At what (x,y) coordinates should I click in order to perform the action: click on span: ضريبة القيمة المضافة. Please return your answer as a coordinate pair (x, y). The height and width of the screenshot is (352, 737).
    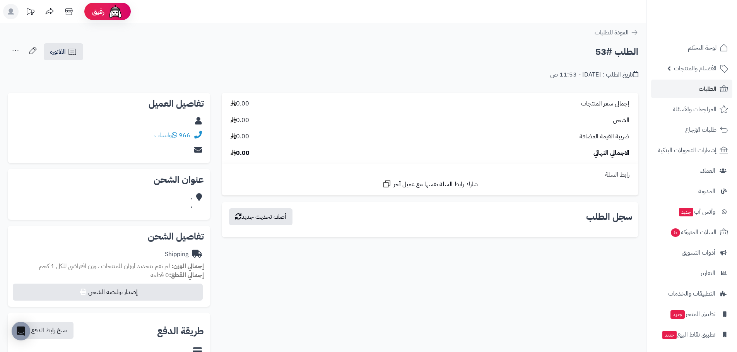
    Looking at the image, I should click on (604, 136).